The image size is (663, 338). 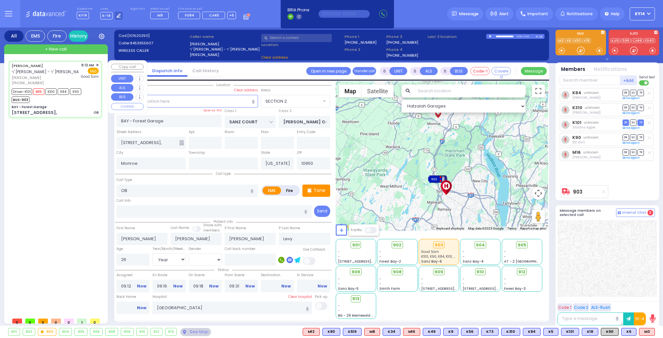 I want to click on label: En Route, so click(x=169, y=275).